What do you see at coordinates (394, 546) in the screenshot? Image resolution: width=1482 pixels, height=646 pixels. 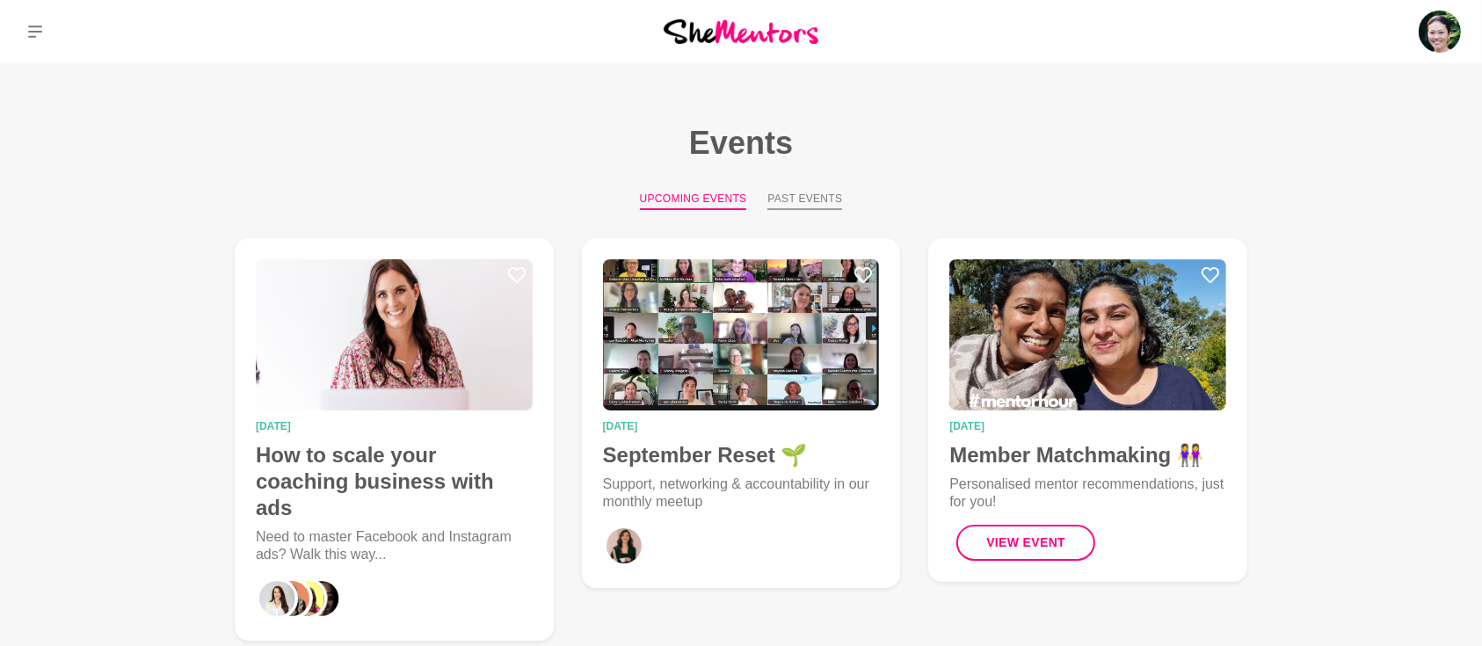 I see `p: Need to master Facebook and Instagram ads? Walk this way...` at bounding box center [394, 546].